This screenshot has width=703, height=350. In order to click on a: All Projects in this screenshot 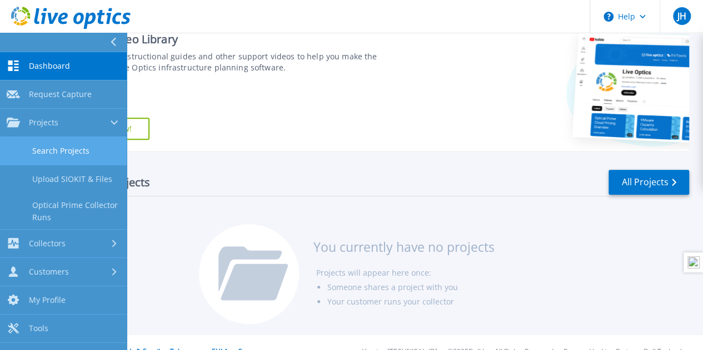, I will do `click(648, 182)`.